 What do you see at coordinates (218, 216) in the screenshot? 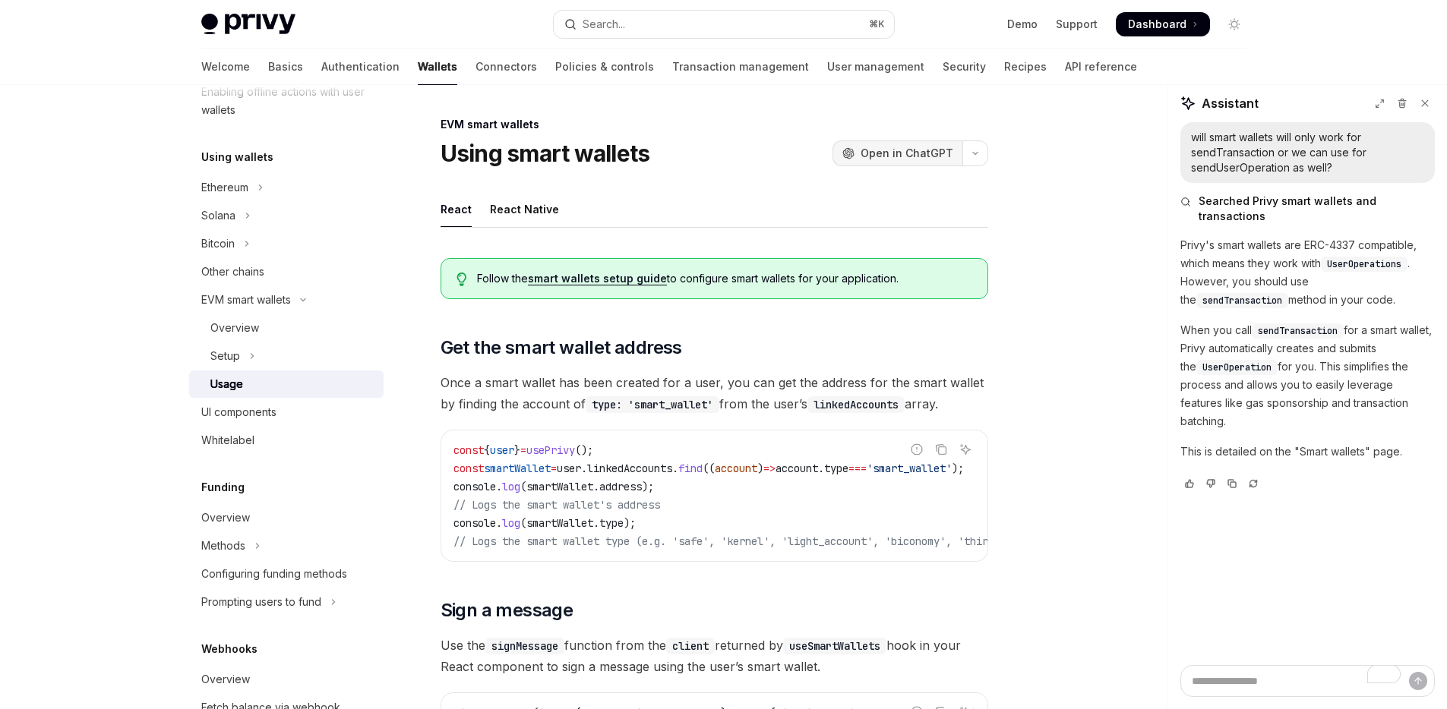
I see `div: Solana` at bounding box center [218, 216].